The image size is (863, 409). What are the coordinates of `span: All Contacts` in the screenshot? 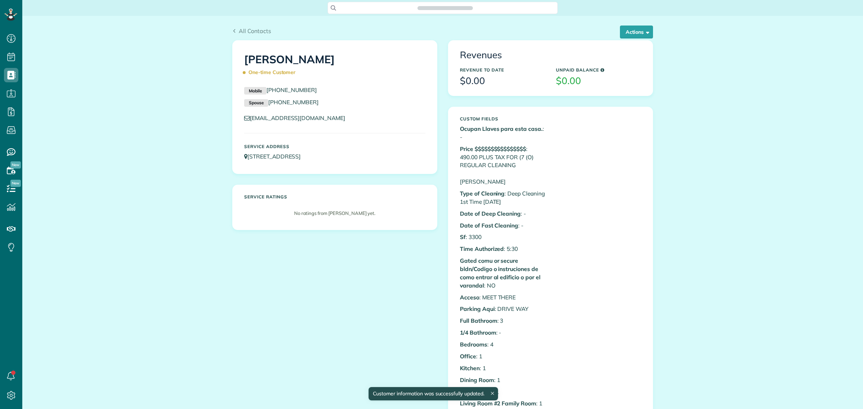 It's located at (255, 31).